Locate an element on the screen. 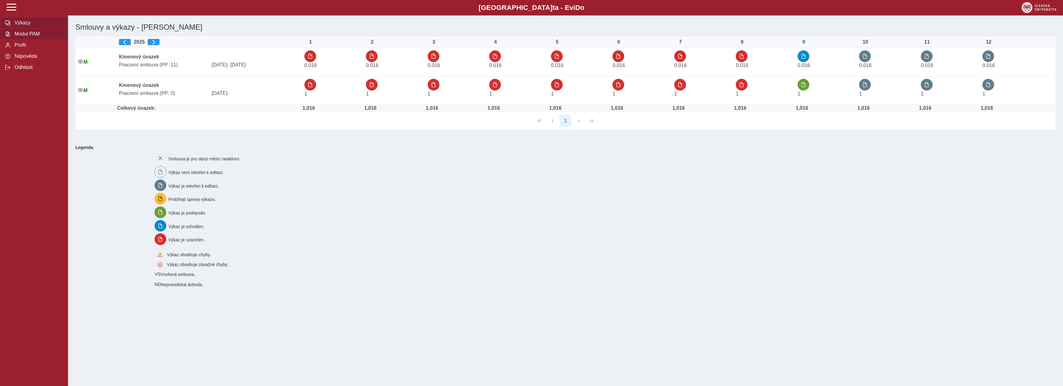 This screenshot has width=1063, height=386. span: Smlouva je pro daný měsíc neaktivní. is located at coordinates (204, 159).